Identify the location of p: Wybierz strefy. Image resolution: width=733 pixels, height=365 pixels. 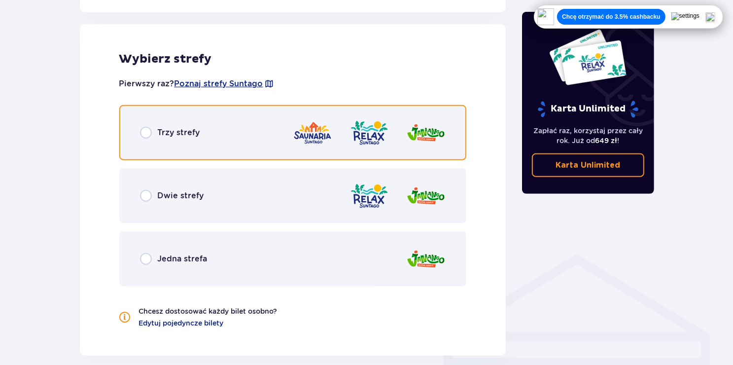
(293, 59).